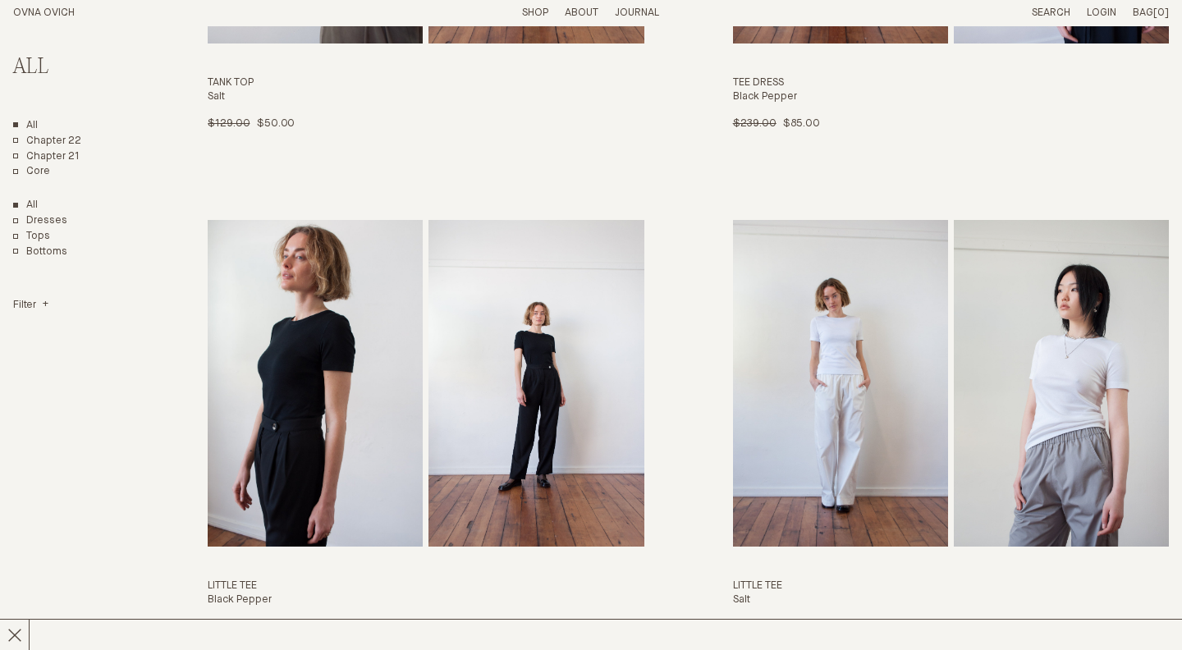  What do you see at coordinates (1051, 12) in the screenshot?
I see `a: Search` at bounding box center [1051, 12].